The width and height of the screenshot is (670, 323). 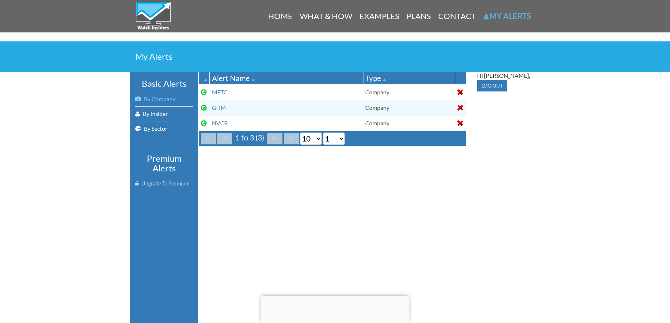 What do you see at coordinates (204, 78) in the screenshot?
I see `th: : Ascending sort applied, activate to apply a descending sort` at bounding box center [204, 78].